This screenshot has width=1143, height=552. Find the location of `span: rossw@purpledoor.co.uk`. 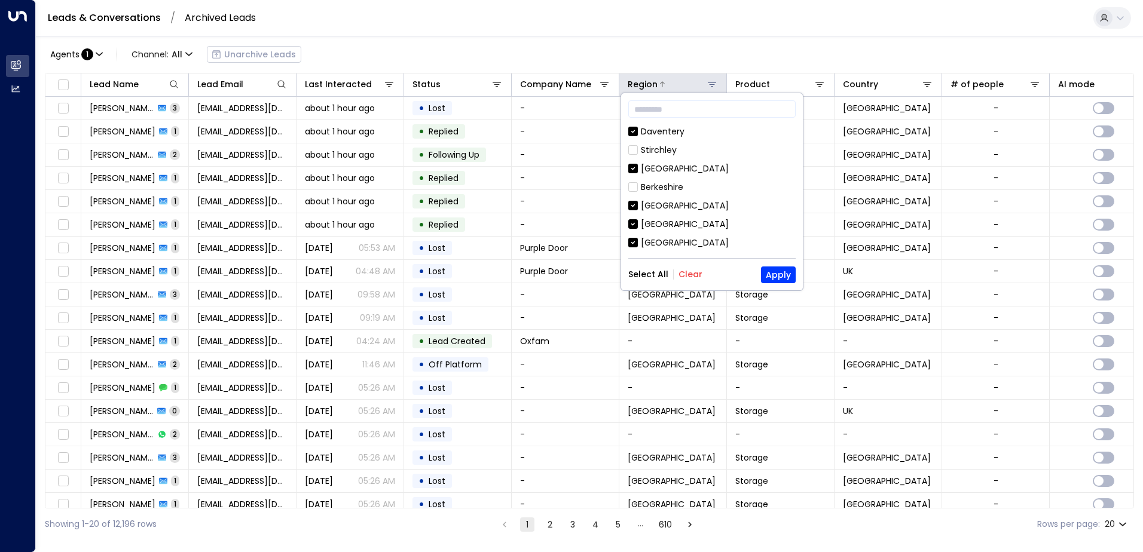

span: rossw@purpledoor.co.uk is located at coordinates (242, 248).